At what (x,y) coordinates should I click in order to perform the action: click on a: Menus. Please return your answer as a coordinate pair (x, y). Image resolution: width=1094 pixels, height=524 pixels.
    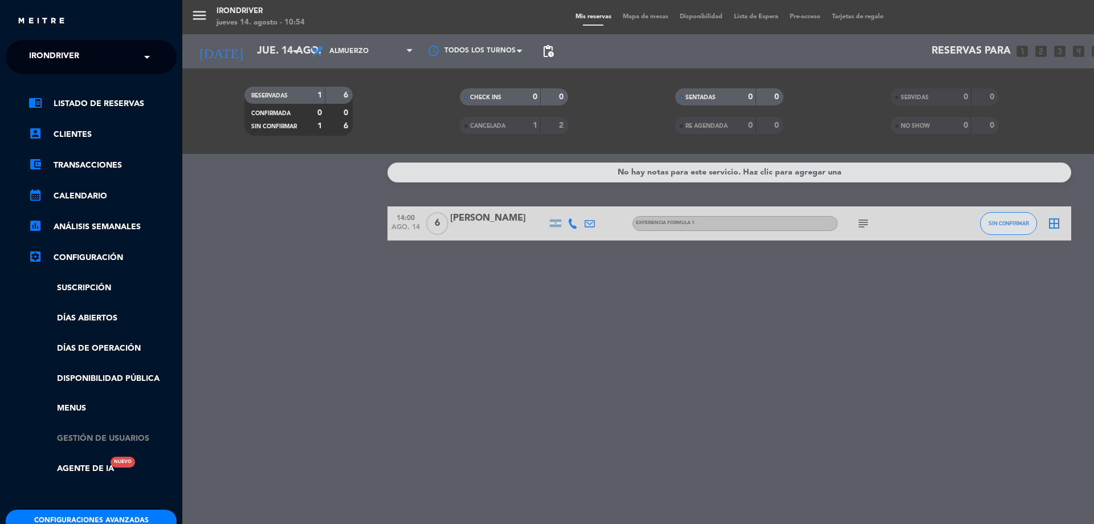
    Looking at the image, I should click on (103, 408).